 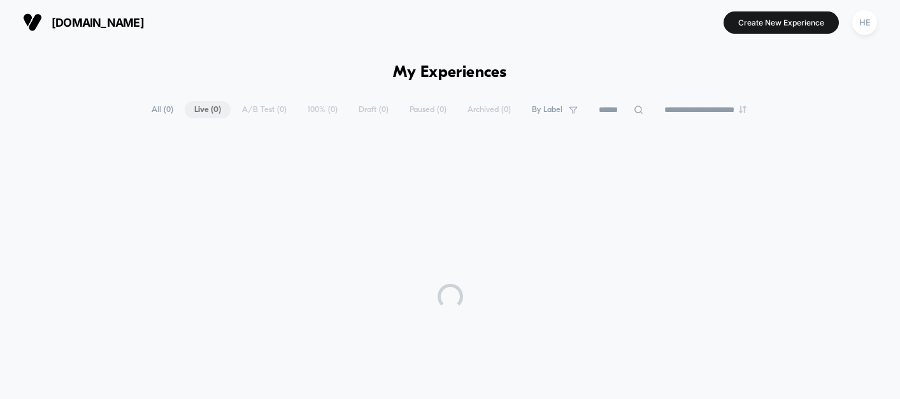 I want to click on button: HE, so click(x=864, y=22).